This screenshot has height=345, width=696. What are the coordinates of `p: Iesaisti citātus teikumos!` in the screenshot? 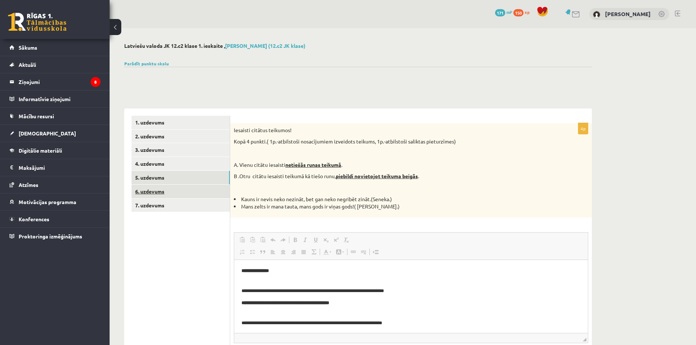 It's located at (393, 130).